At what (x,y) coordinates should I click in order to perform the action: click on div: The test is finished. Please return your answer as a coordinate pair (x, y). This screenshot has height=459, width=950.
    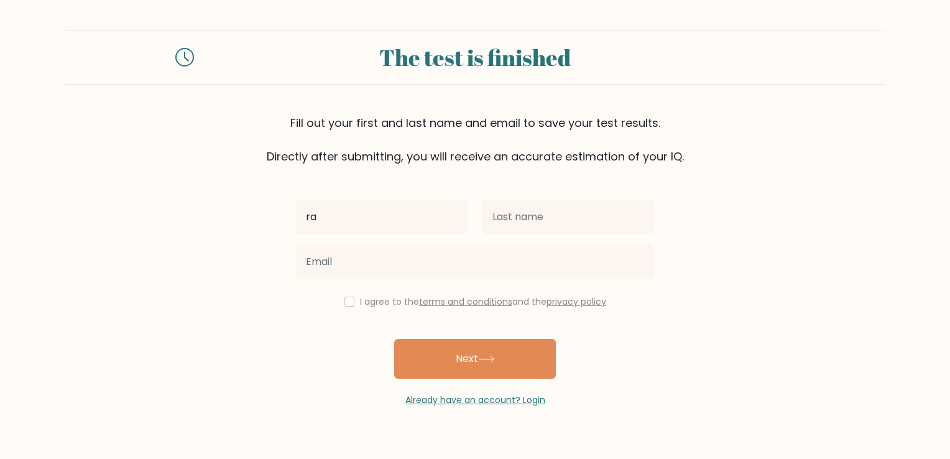
    Looking at the image, I should click on (475, 57).